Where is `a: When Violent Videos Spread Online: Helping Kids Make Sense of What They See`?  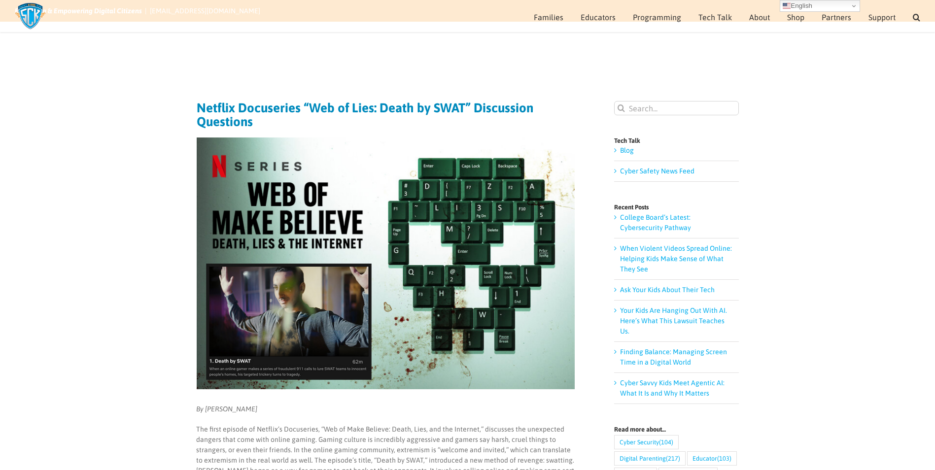
a: When Violent Videos Spread Online: Helping Kids Make Sense of What They See is located at coordinates (676, 259).